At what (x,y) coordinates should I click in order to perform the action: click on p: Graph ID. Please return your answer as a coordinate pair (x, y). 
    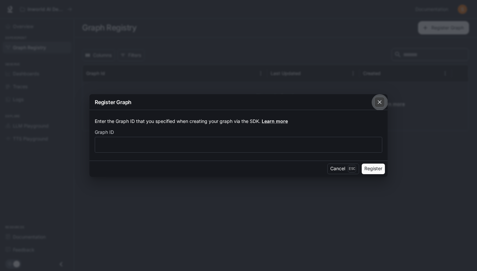
    Looking at the image, I should click on (104, 132).